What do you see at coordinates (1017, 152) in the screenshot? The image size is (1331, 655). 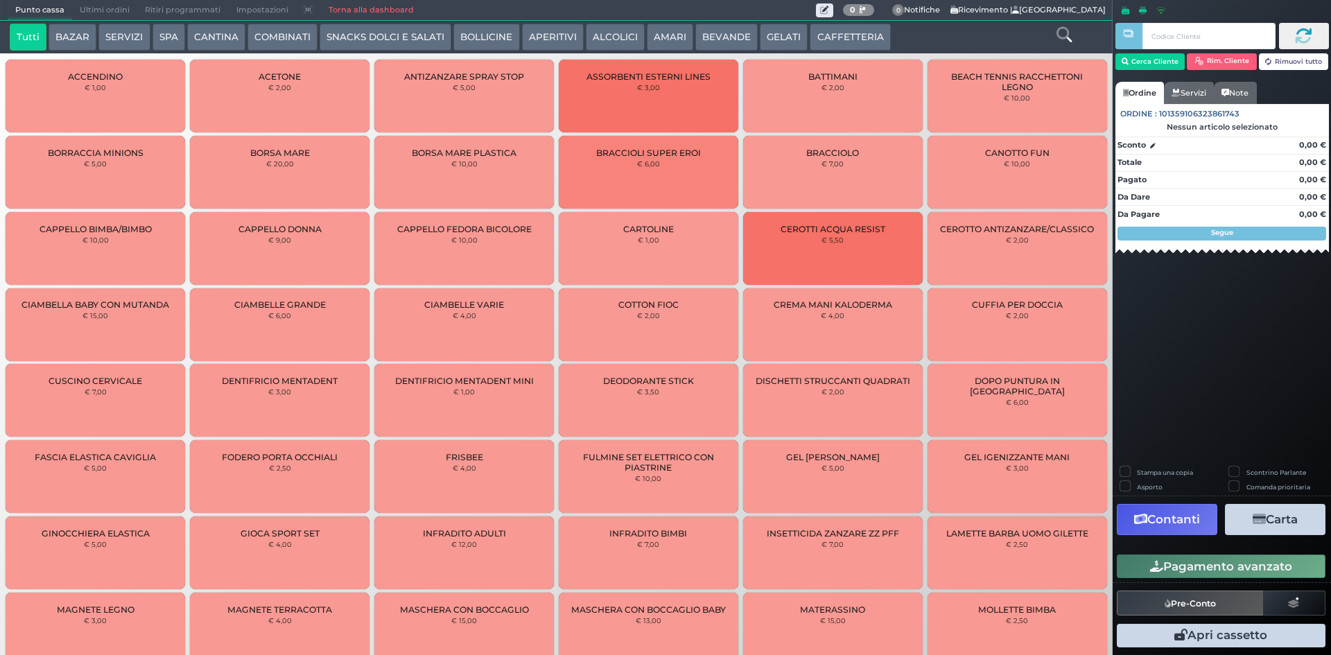 I see `span: CANOTTO FUN` at bounding box center [1017, 152].